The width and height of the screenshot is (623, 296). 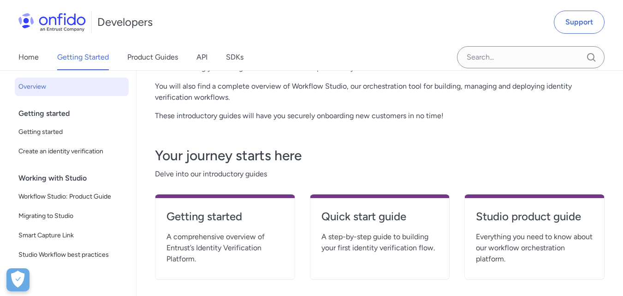 I want to click on span: A step-by-step guide to building your first identity verification flow., so click(x=380, y=242).